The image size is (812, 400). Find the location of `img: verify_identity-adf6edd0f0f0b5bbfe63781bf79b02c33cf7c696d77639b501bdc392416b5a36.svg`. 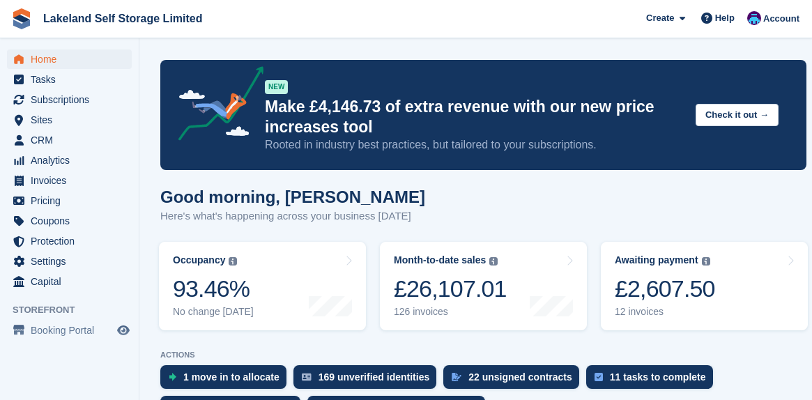

img: verify_identity-adf6edd0f0f0b5bbfe63781bf79b02c33cf7c696d77639b501bdc392416b5a36.svg is located at coordinates (307, 377).